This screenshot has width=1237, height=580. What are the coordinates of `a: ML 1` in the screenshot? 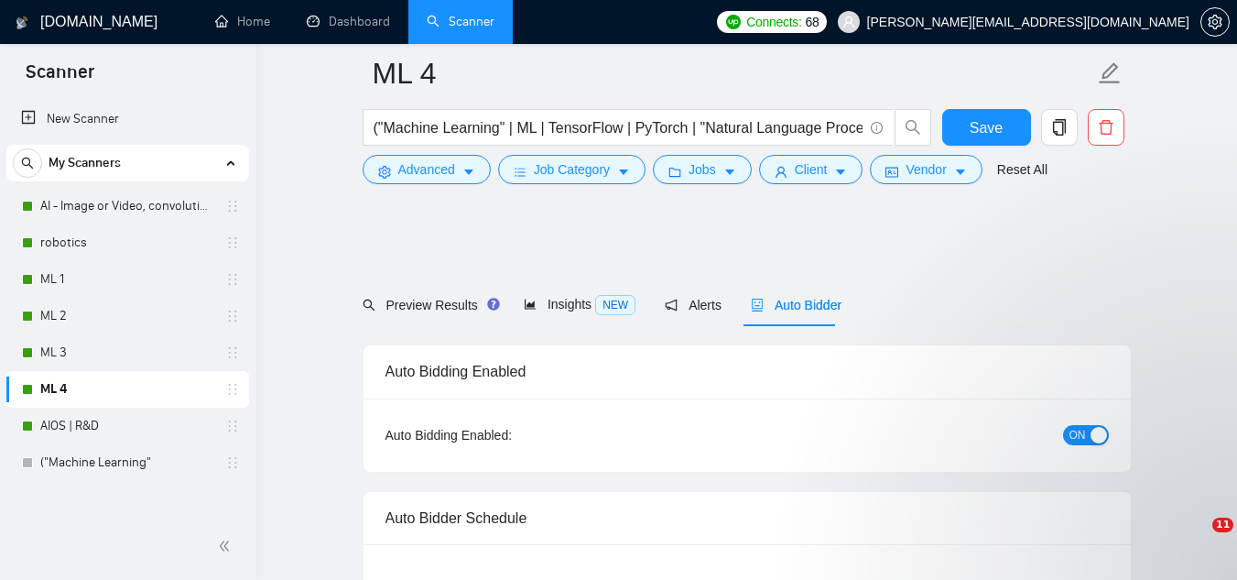 It's located at (127, 279).